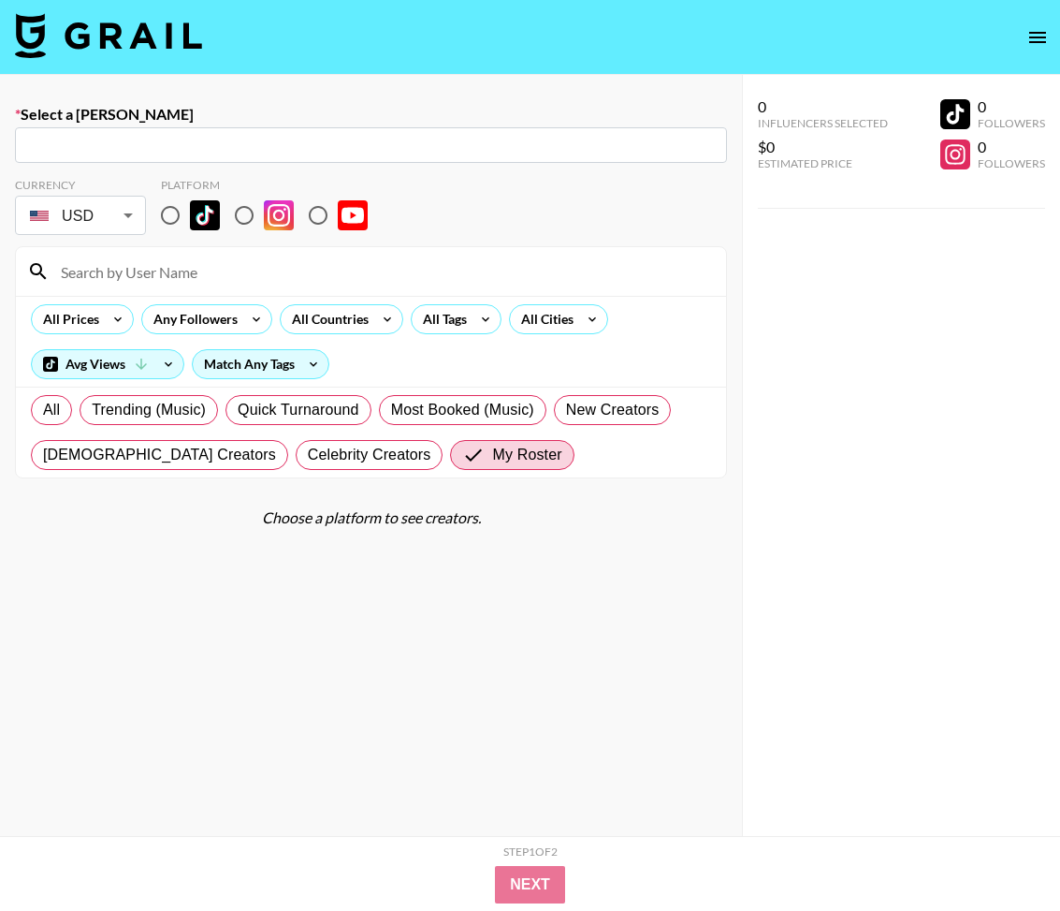 The height and width of the screenshot is (911, 1060). I want to click on div: Any Followers, so click(192, 319).